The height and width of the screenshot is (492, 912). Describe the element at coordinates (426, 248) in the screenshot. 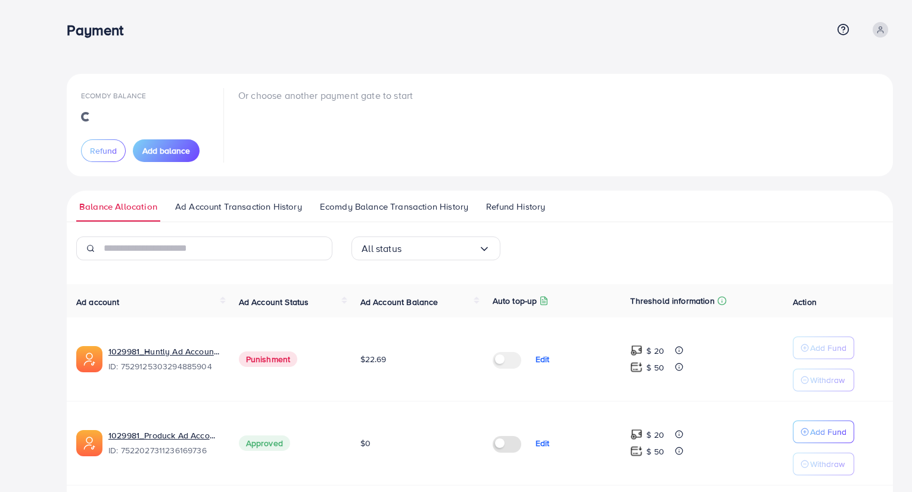

I see `div: Search for option` at that location.